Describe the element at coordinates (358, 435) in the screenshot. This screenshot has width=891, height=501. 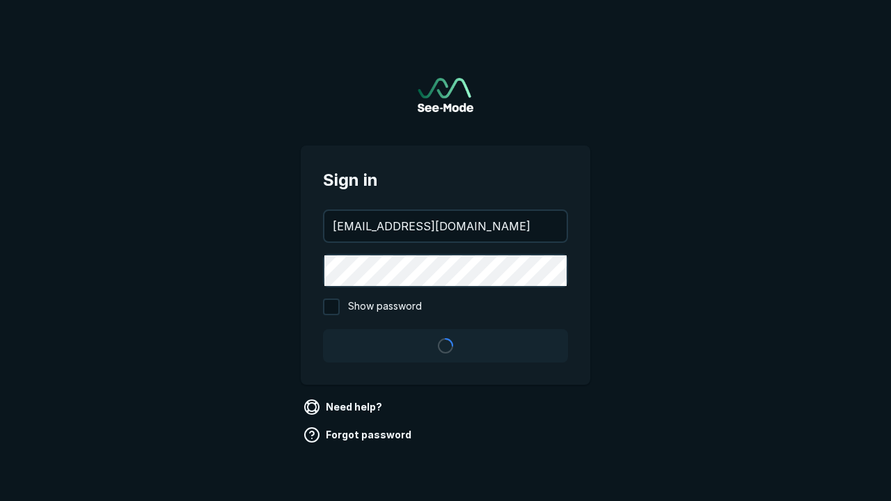
I see `a: Forgot password` at that location.